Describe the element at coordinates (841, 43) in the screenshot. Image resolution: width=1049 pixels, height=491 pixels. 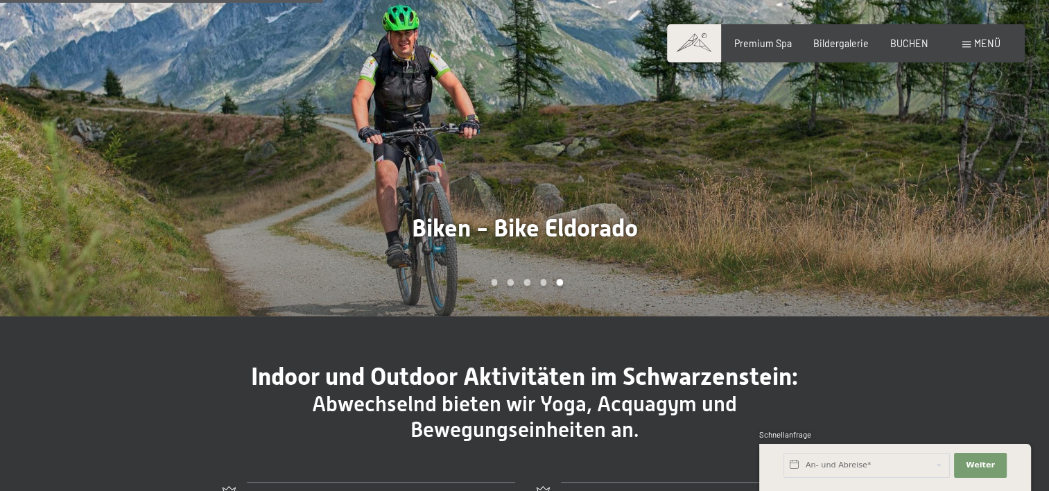
I see `span: Bildergalerie` at that location.